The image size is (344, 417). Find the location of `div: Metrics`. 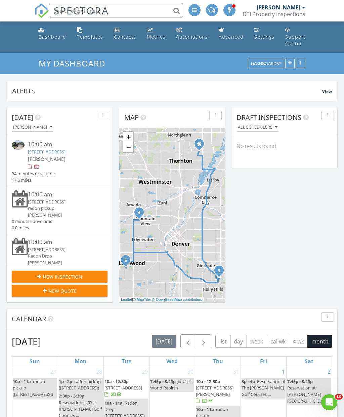

div: Metrics is located at coordinates (156, 37).